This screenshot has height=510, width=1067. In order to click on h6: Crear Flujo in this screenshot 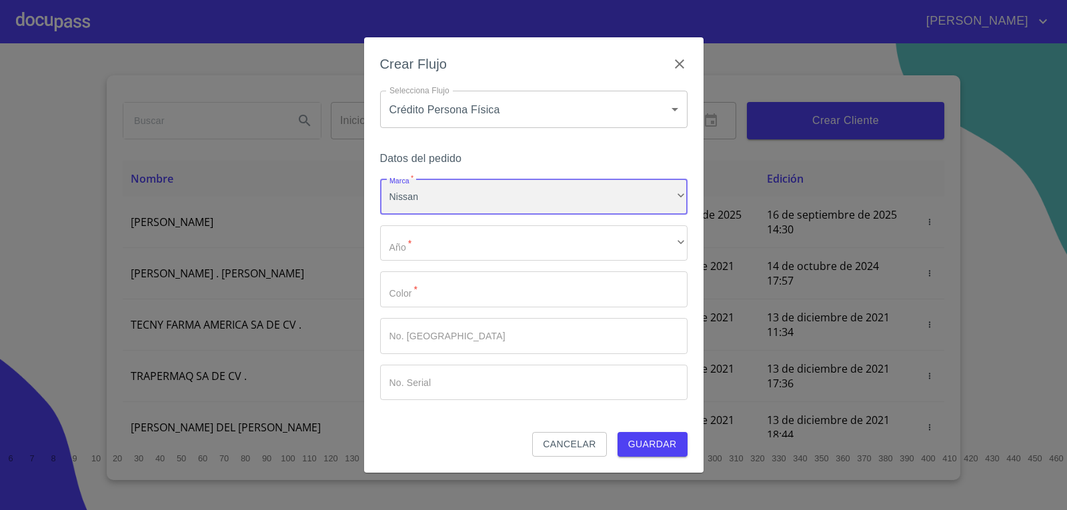, I will do `click(413, 64)`.